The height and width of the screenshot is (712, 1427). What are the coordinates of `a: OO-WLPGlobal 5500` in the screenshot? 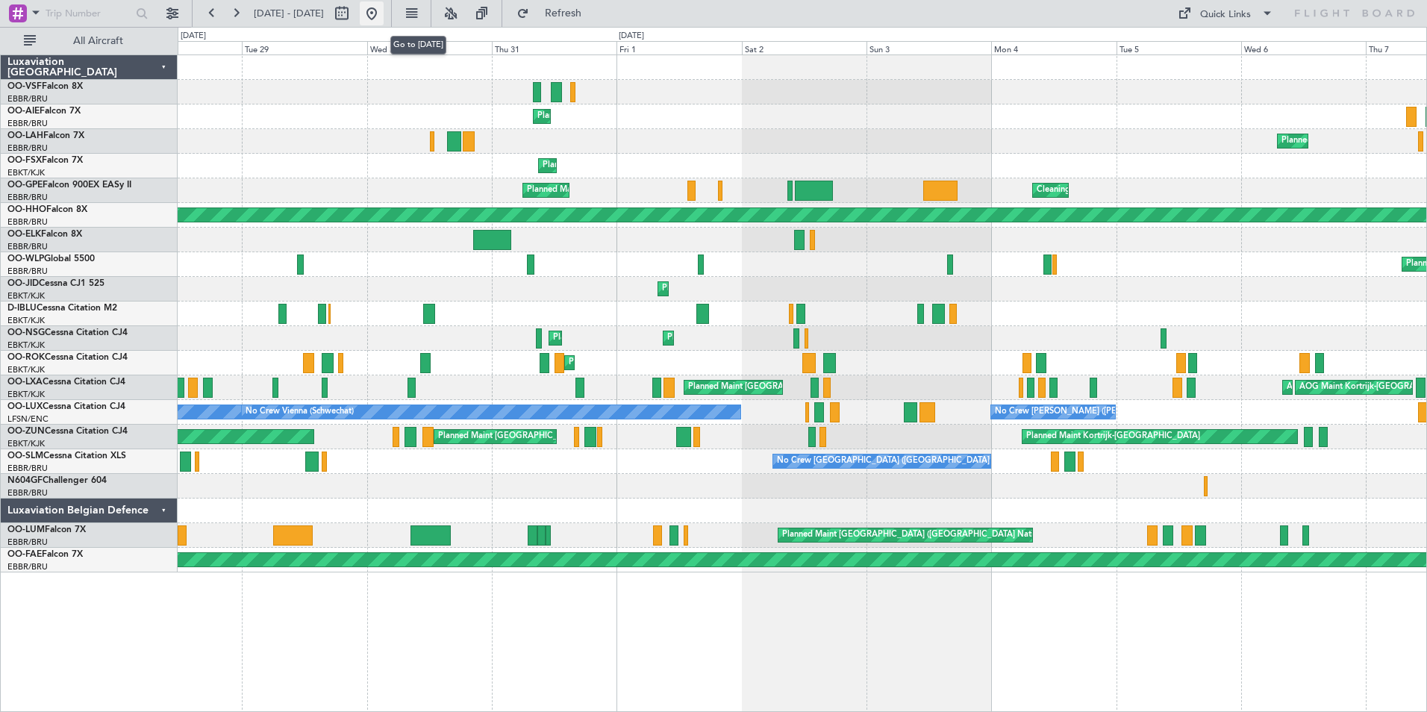 It's located at (51, 259).